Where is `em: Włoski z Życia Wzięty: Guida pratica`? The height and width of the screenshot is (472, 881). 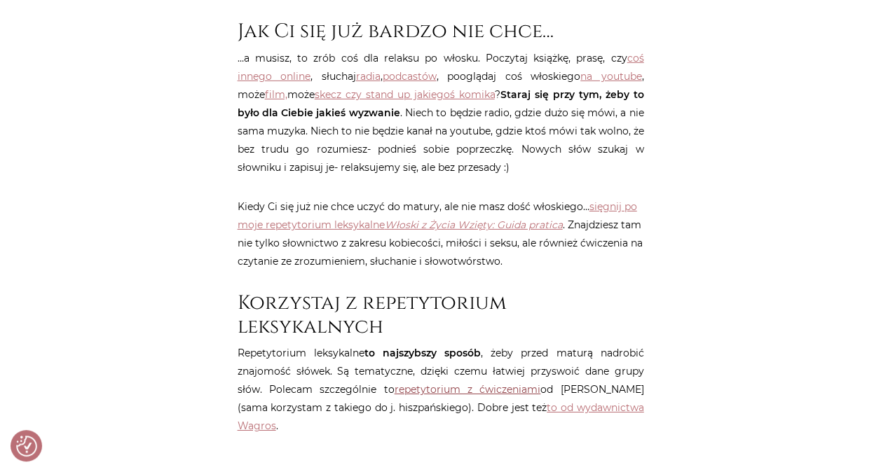
em: Włoski z Życia Wzięty: Guida pratica is located at coordinates (474, 225).